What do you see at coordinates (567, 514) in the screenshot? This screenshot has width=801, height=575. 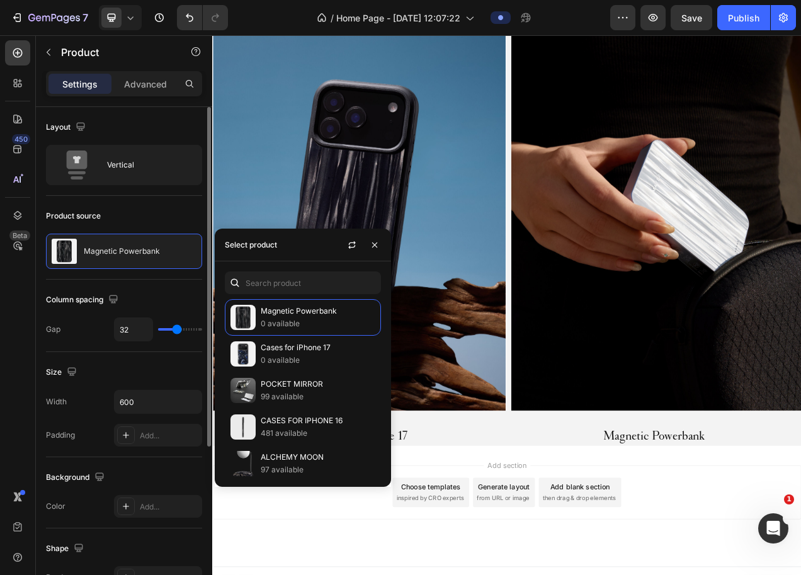 I see `h2: Magnetic Powerbank` at bounding box center [567, 514].